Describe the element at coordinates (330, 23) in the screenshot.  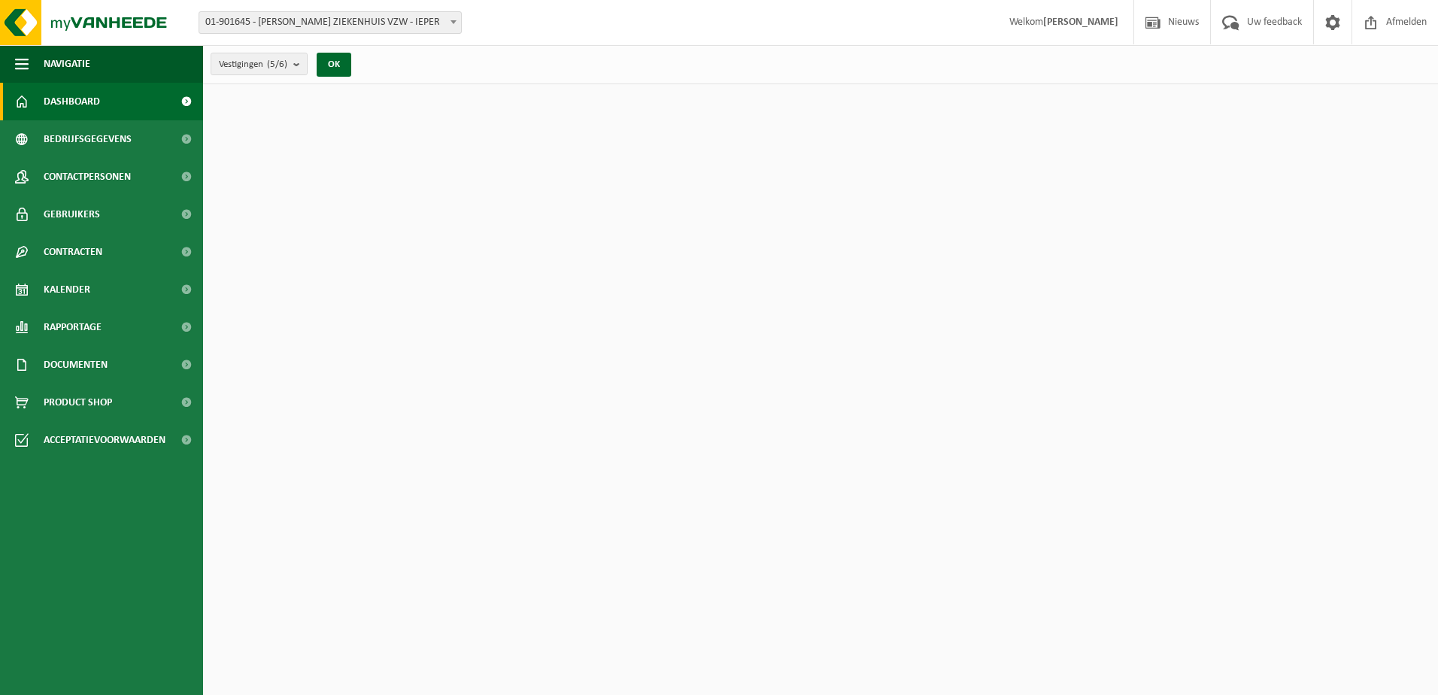
I see `span: 01-901645 - JAN YPERMAN ZIEKENHUIS VZW - IEPER` at that location.